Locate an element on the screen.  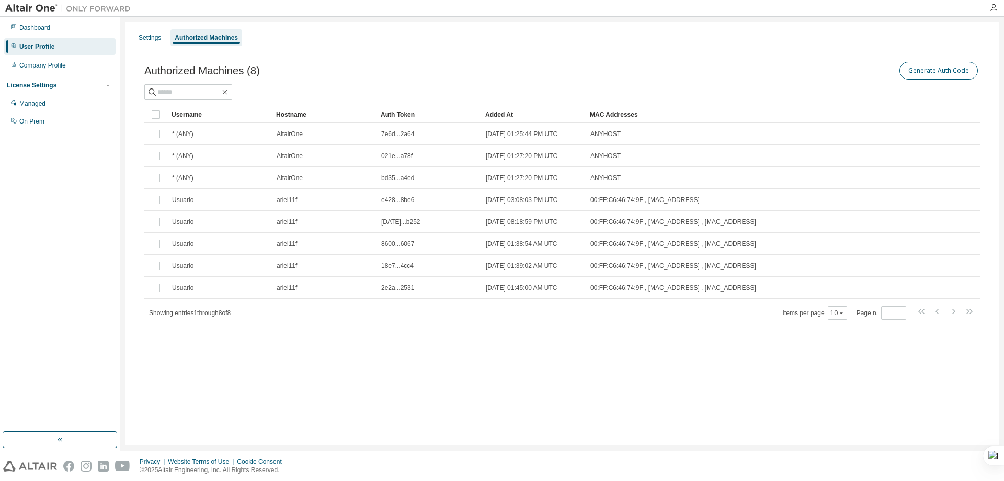
div: Website Terms of Use is located at coordinates (202, 461).